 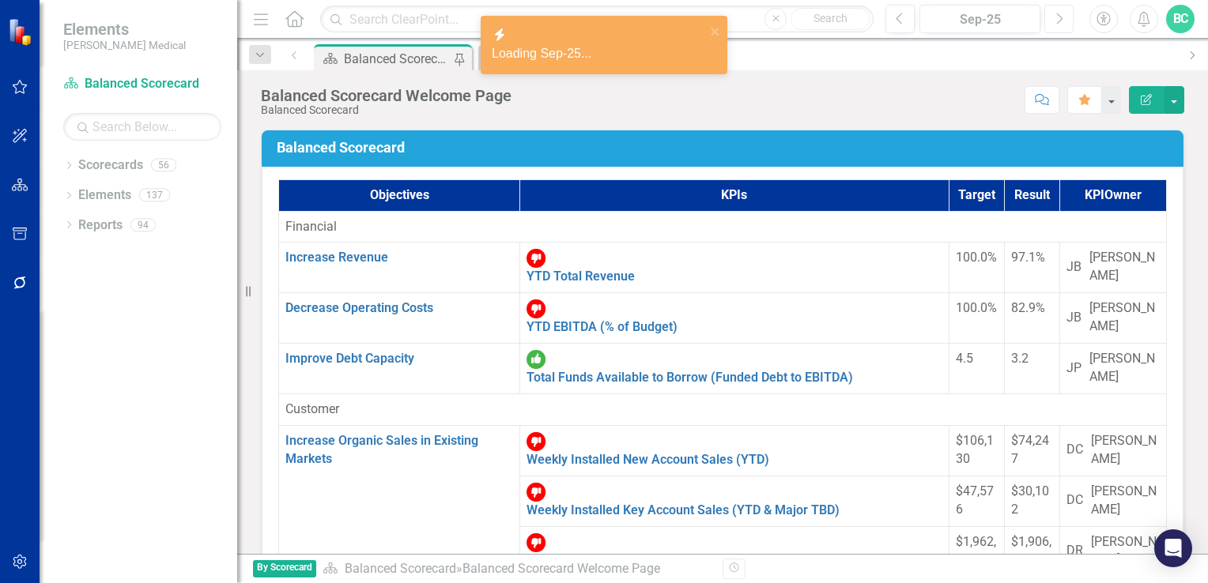 What do you see at coordinates (1074, 551) in the screenshot?
I see `div: DR` at bounding box center [1074, 551].